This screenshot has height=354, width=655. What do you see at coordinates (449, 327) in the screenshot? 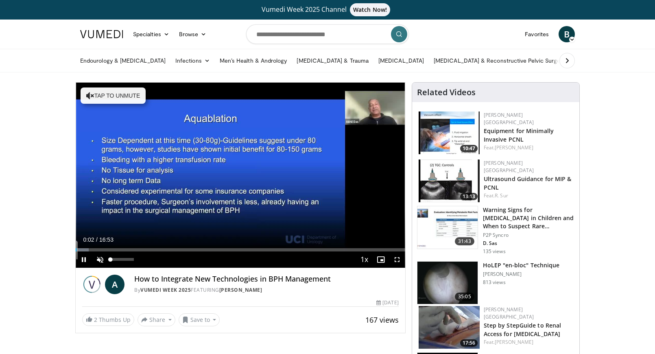
I see `img: be78edef-9c83-4ca4-81c3-bb590ce75b9a.150x105_q85_crop-smart_upscale.jpg` at bounding box center [449, 327].